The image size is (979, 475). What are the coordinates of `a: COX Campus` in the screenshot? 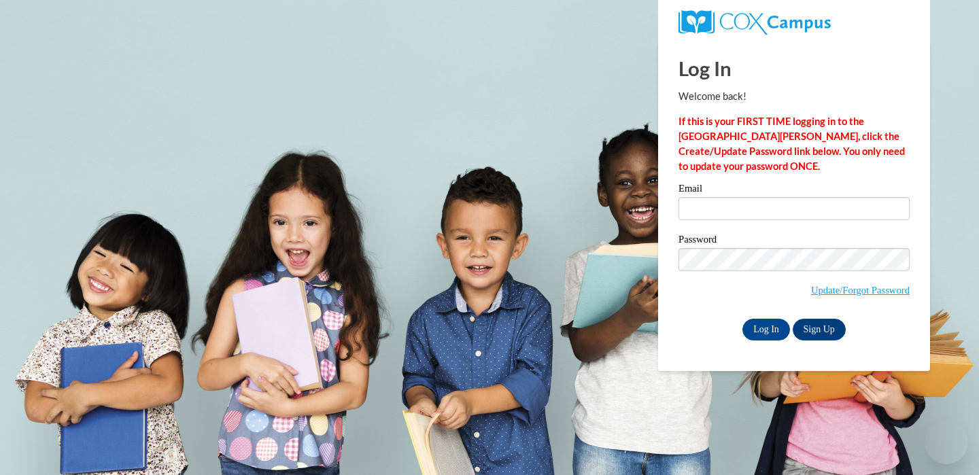 It's located at (794, 22).